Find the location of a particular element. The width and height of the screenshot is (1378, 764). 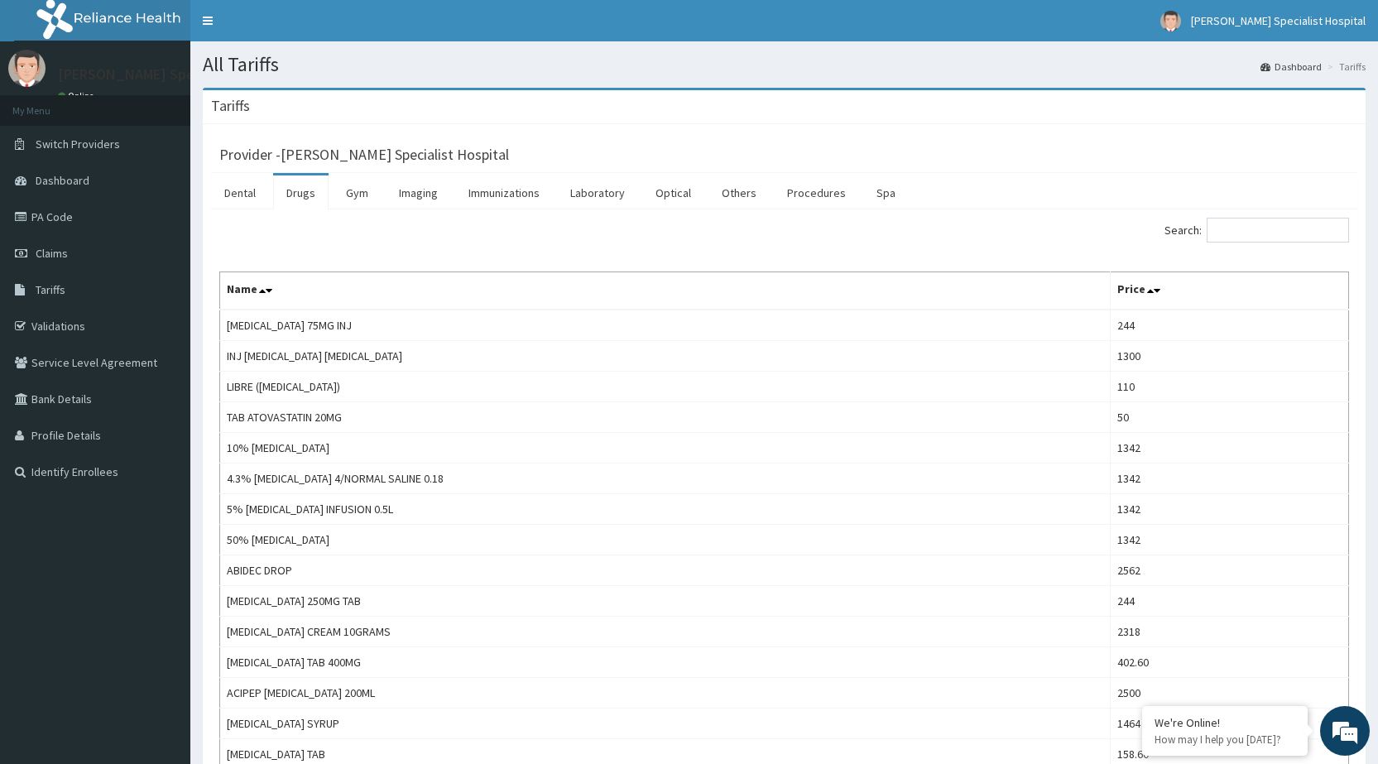

a: Optical is located at coordinates (673, 193).